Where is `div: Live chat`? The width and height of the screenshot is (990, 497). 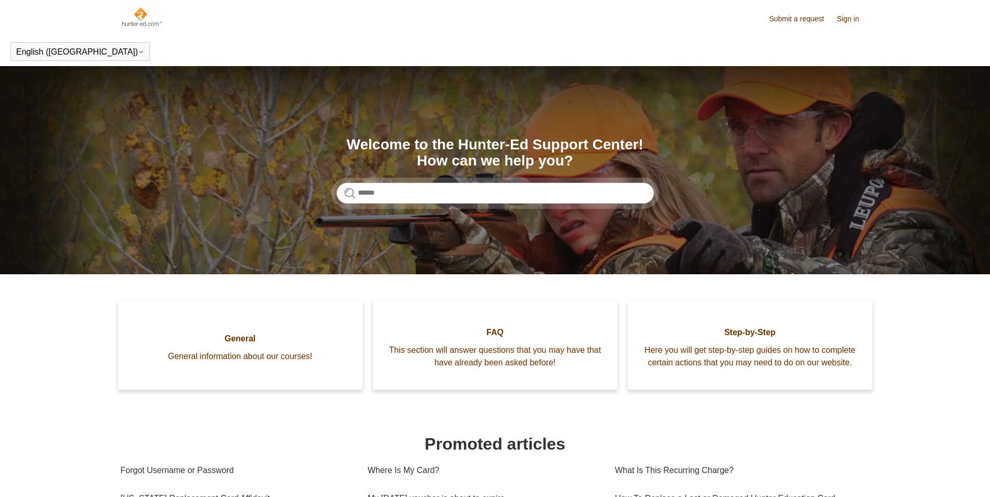 div: Live chat is located at coordinates (969, 475).